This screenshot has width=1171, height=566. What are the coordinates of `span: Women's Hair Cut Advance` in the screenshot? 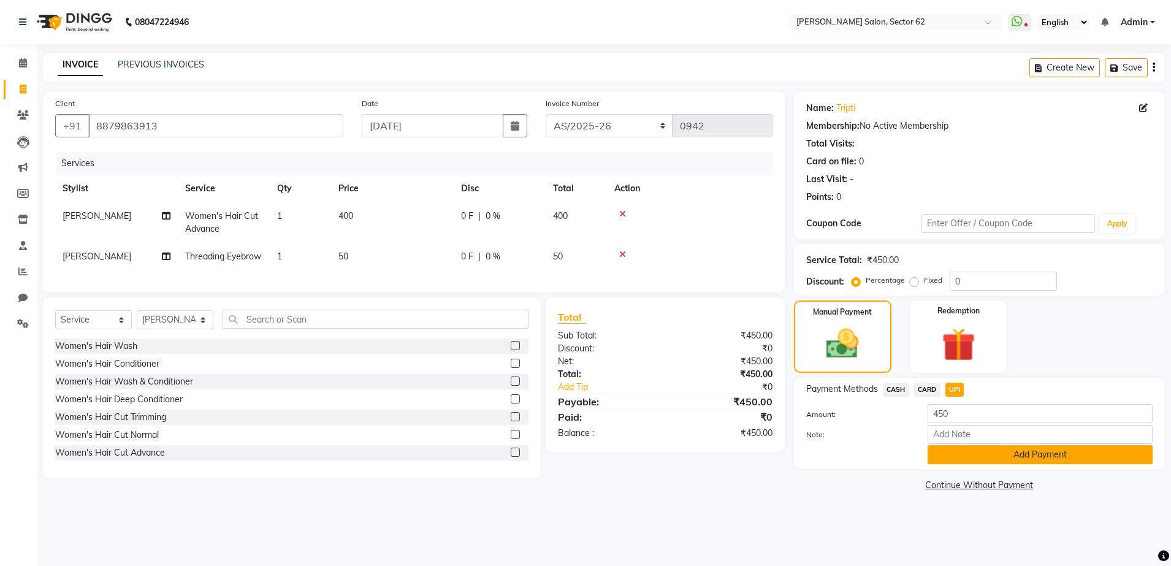 It's located at (221, 222).